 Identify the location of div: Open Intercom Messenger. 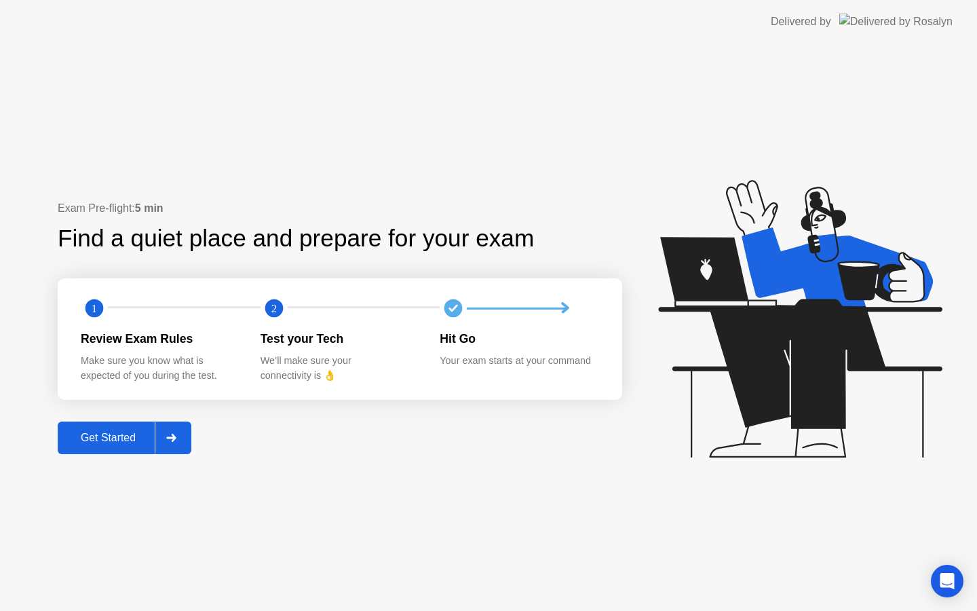
(947, 581).